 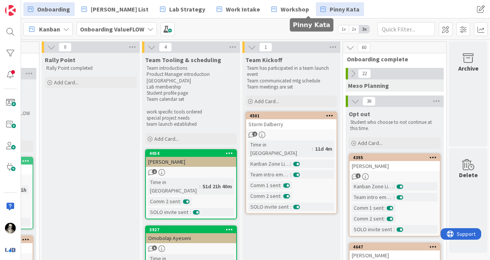 What do you see at coordinates (112, 29) in the screenshot?
I see `b: Onboarding ValueFLOW` at bounding box center [112, 29].